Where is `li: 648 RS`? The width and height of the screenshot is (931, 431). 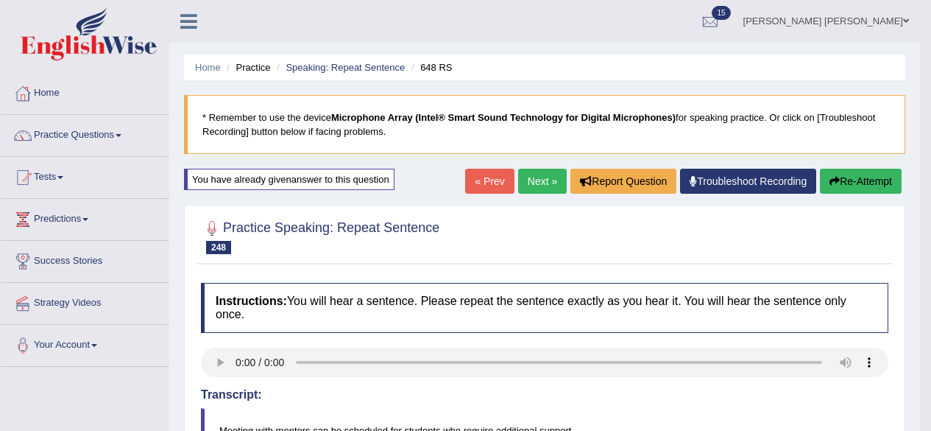
li: 648 RS is located at coordinates (430, 67).